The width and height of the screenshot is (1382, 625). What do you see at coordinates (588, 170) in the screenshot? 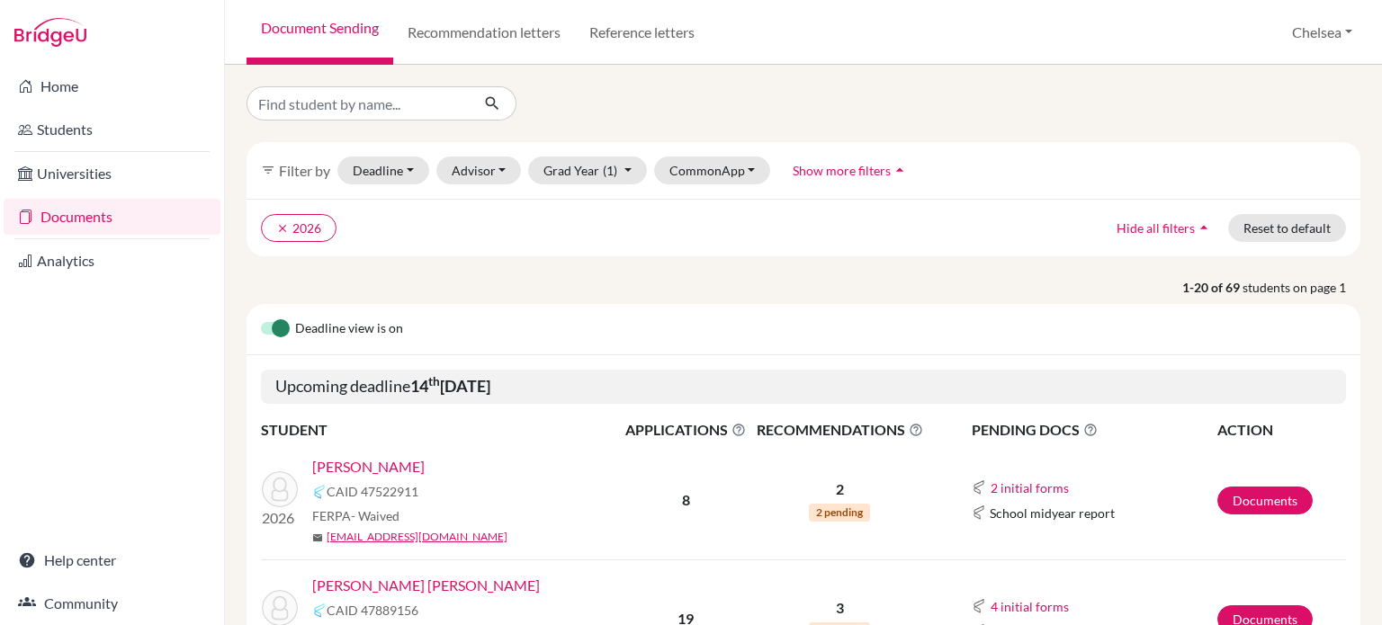
I see `button: Grad Year(1)` at bounding box center [588, 170].